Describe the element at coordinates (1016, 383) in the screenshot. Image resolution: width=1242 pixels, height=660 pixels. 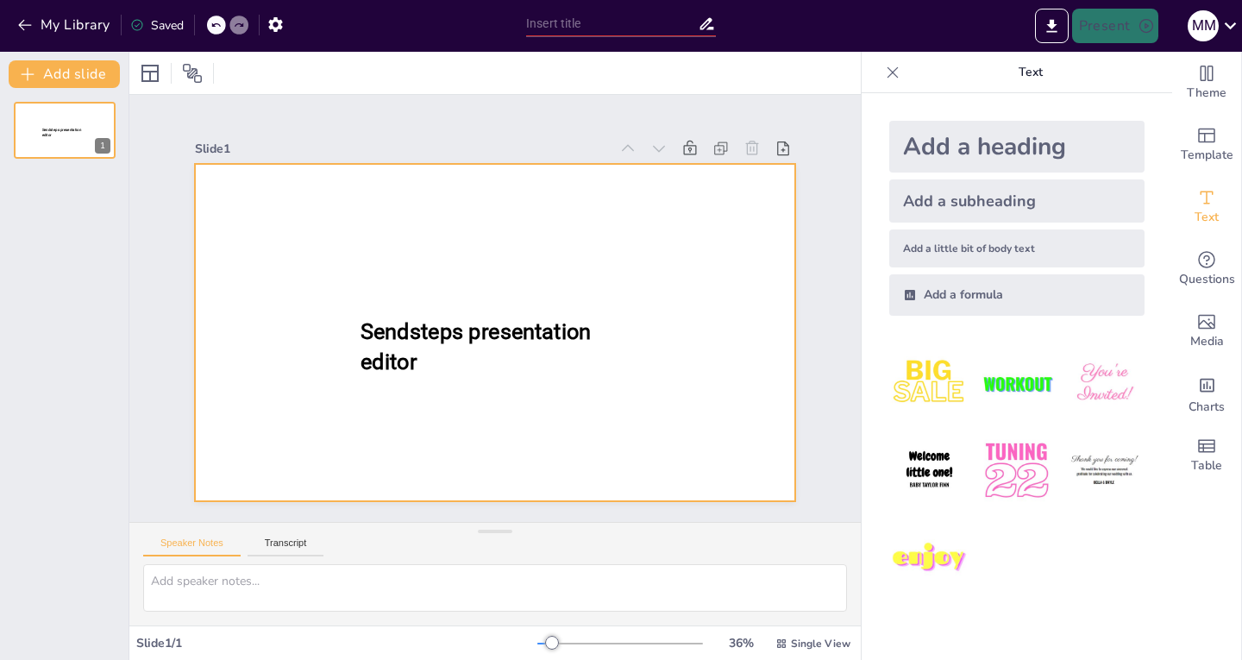
I see `img: 2.jpeg` at that location.